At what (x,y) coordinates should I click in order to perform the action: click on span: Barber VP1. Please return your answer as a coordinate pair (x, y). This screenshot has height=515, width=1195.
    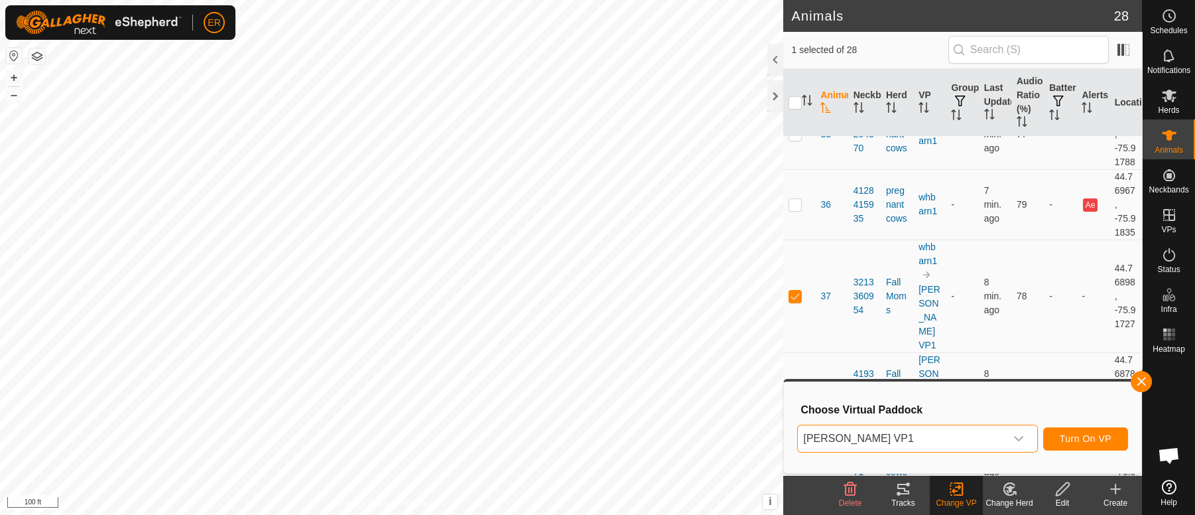
    Looking at the image, I should click on (901, 438).